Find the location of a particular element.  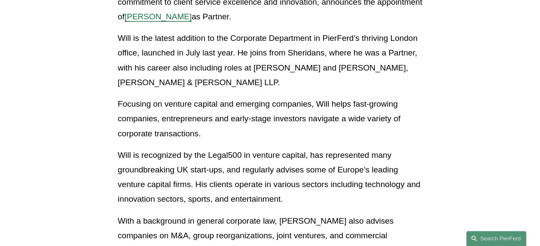

p: Will is recognized by the Legal500 in venture capital, has represented many groundbreaking UK sta... is located at coordinates (270, 177).